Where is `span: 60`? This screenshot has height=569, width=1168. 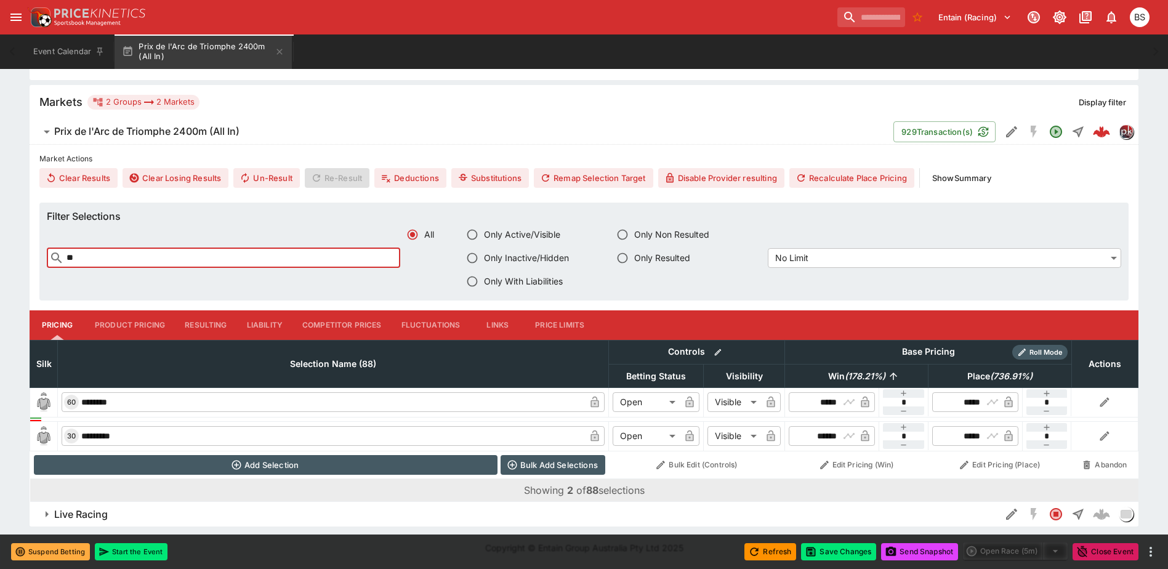 span: 60 is located at coordinates (71, 402).